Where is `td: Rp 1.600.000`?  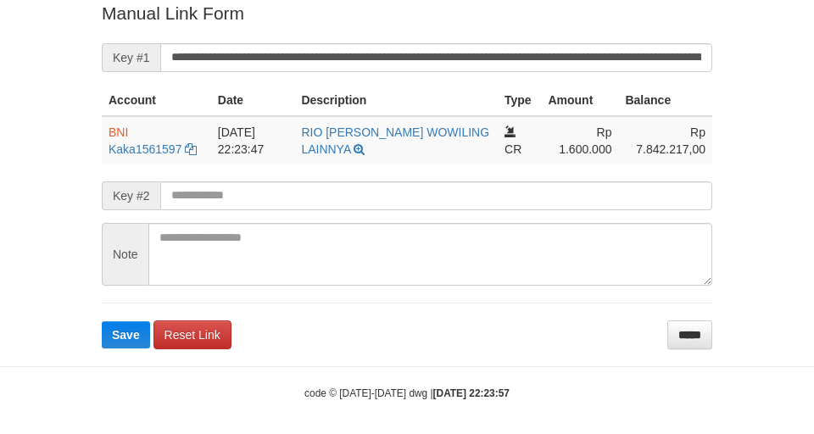
td: Rp 1.600.000 is located at coordinates (579, 140).